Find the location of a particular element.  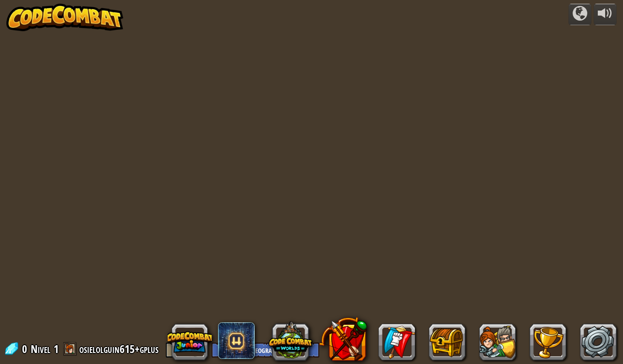

span: Nivel is located at coordinates (40, 349).